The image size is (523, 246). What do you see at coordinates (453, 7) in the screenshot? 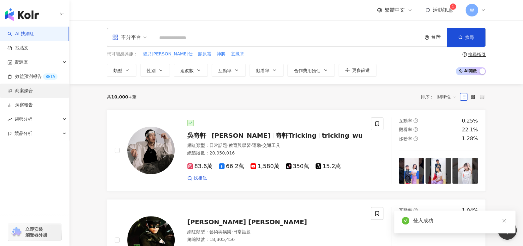
I see `sup: 1` at bounding box center [453, 7].